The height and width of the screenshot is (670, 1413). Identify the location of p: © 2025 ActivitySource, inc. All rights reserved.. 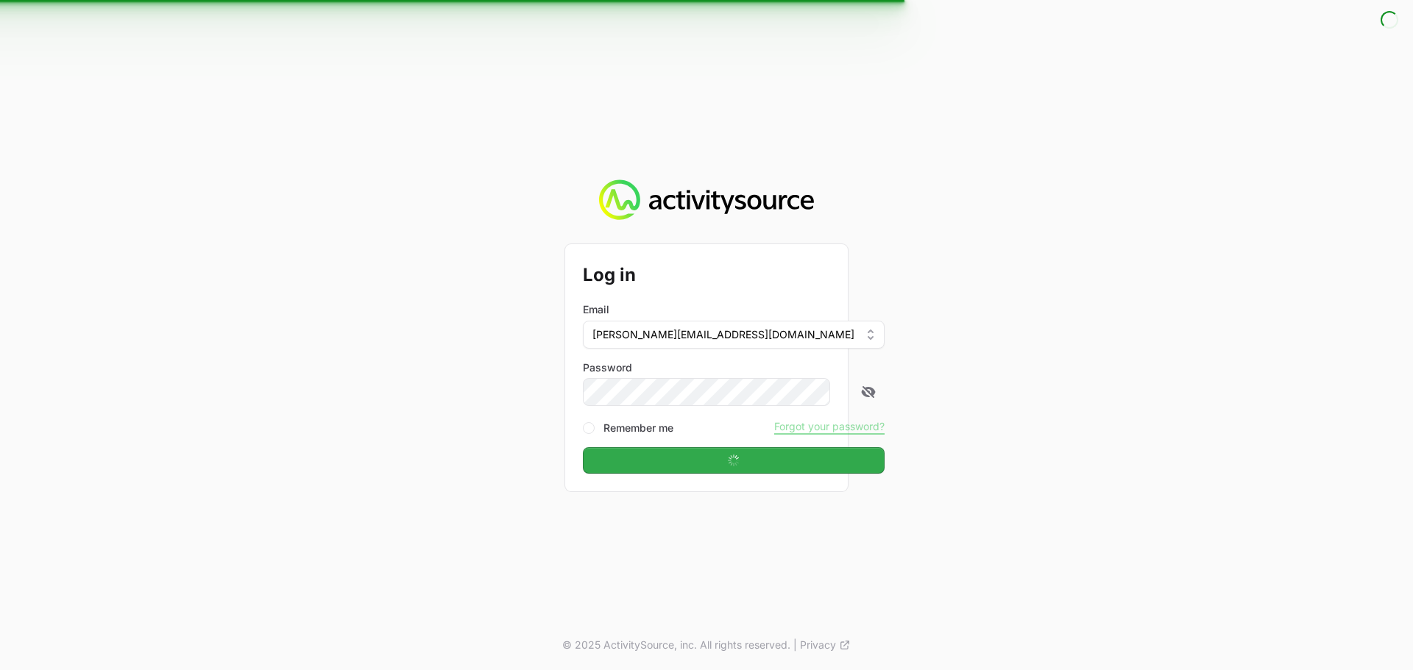
(676, 645).